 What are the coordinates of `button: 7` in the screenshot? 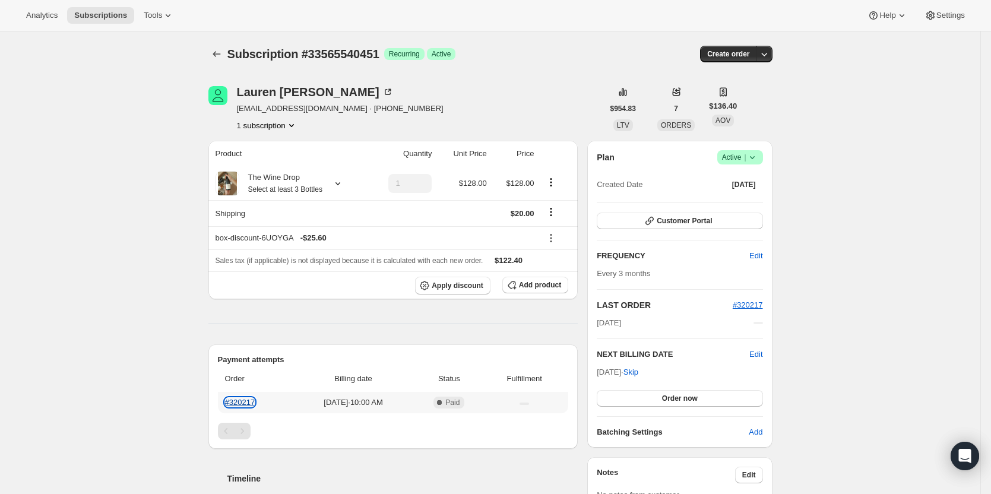 It's located at (675, 109).